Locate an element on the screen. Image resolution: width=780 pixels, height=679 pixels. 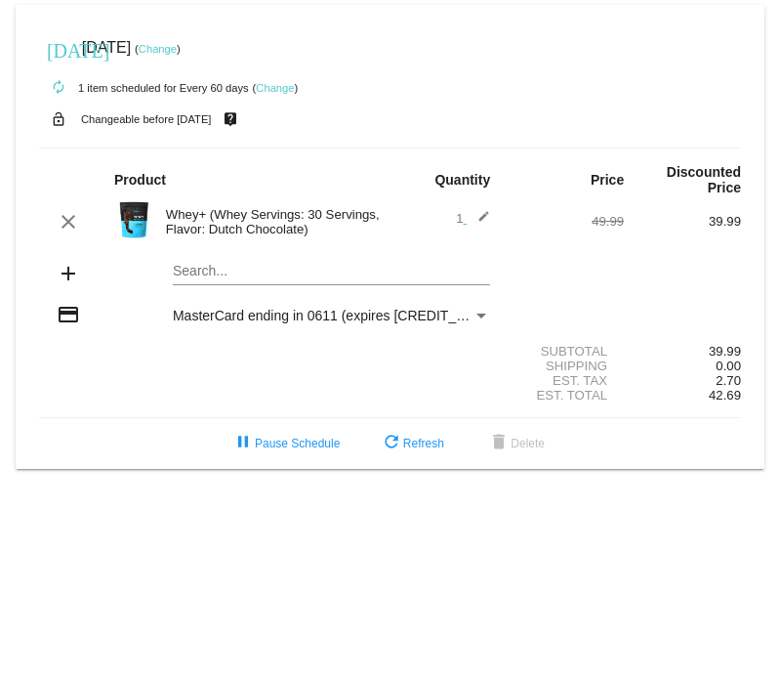
strong: Product is located at coordinates (140, 180).